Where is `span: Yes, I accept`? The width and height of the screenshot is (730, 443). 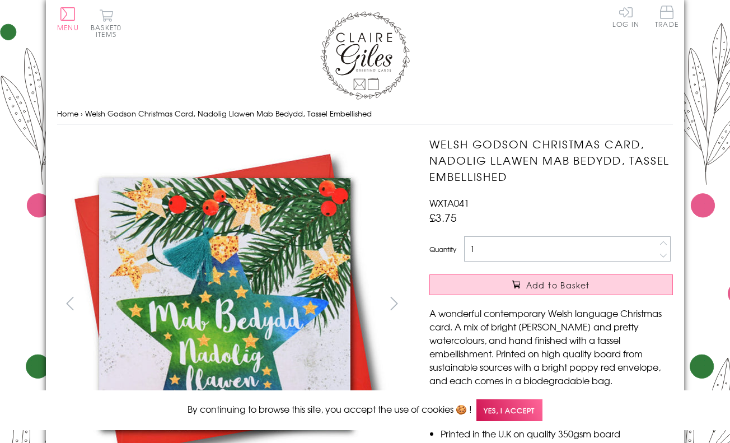
span: Yes, I accept is located at coordinates (510, 410).